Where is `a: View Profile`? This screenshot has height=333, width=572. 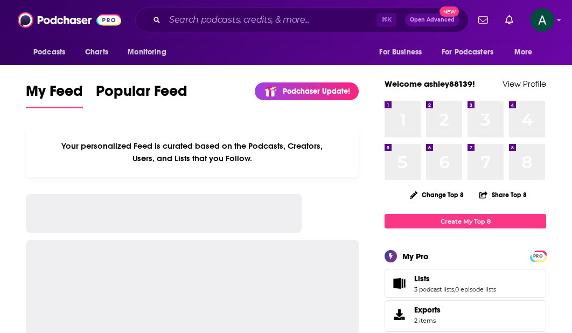
a: View Profile is located at coordinates (524, 83).